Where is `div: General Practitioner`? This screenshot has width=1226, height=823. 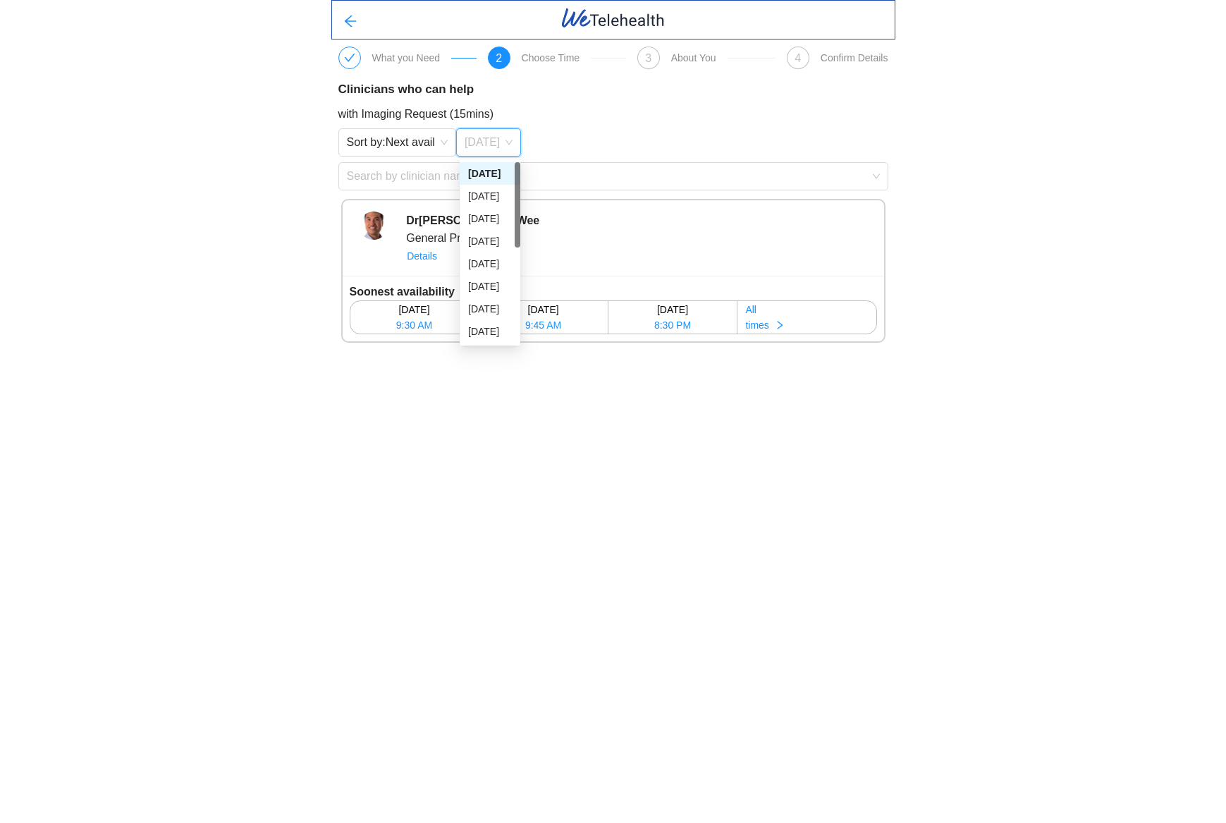
div: General Practitioner is located at coordinates (472, 238).